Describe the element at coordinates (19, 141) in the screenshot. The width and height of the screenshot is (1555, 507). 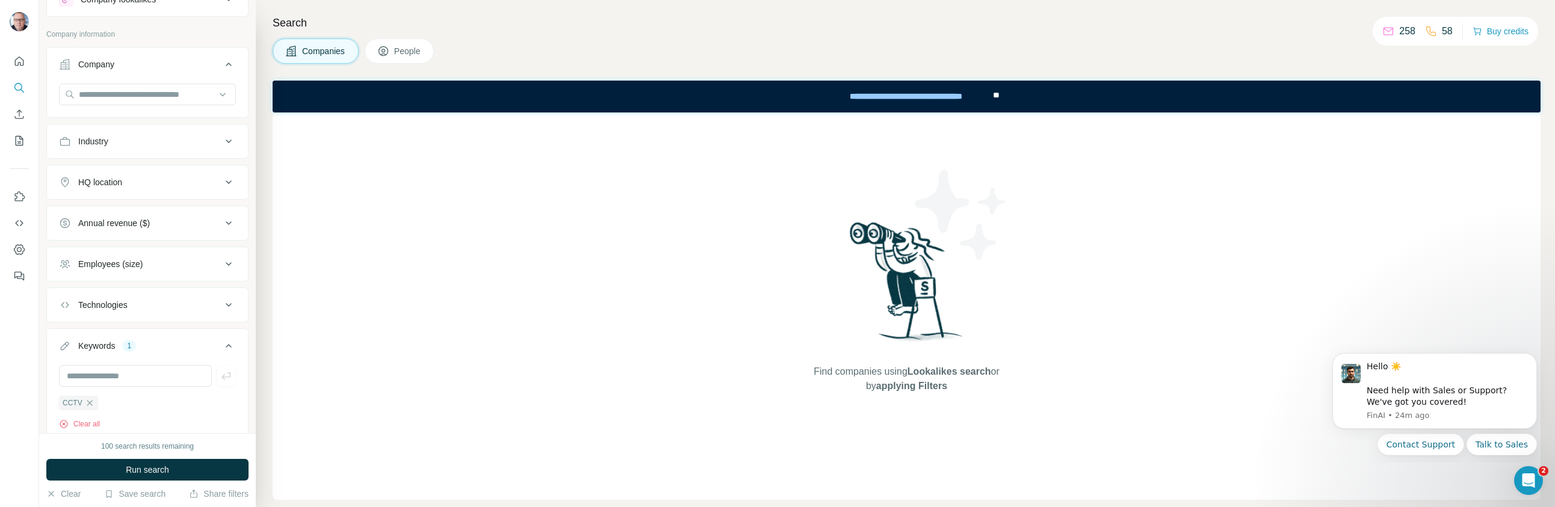
I see `button: My lists` at that location.